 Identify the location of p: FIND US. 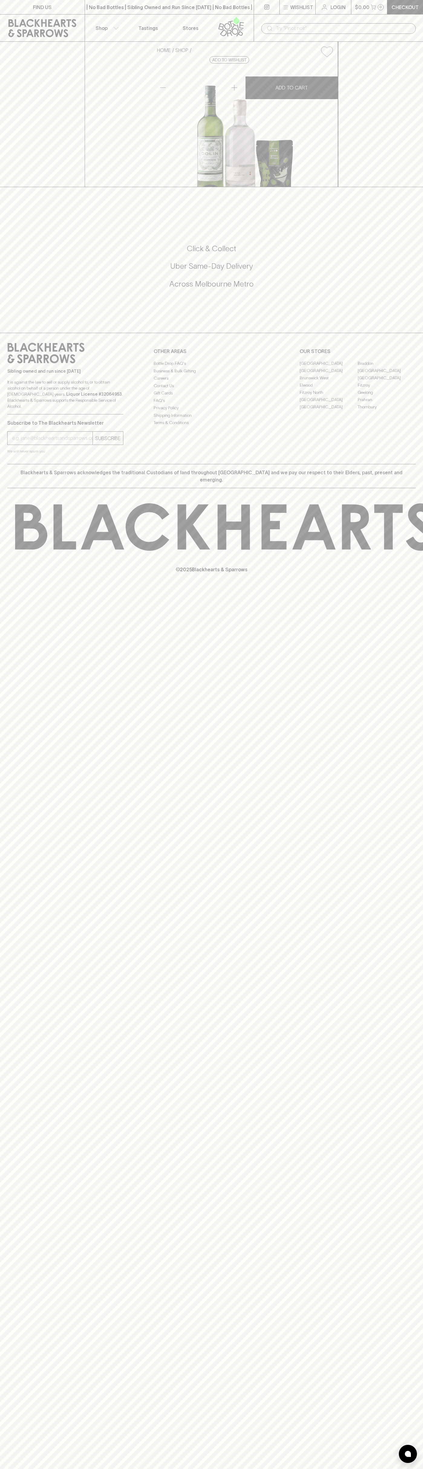
(42, 7).